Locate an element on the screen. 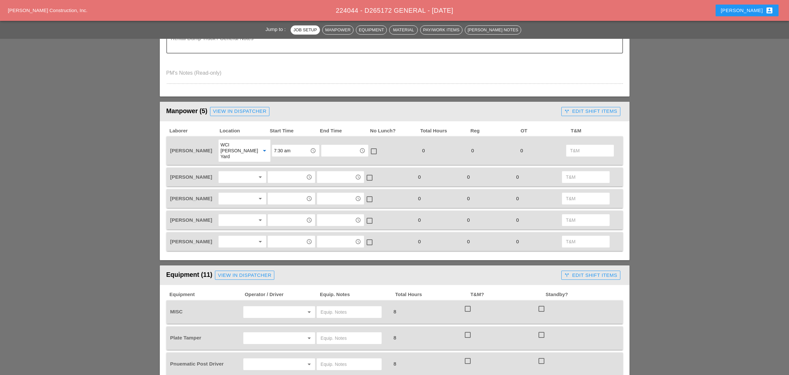 The image size is (789, 375). span: Pnuematic Post Driver is located at coordinates (197, 364).